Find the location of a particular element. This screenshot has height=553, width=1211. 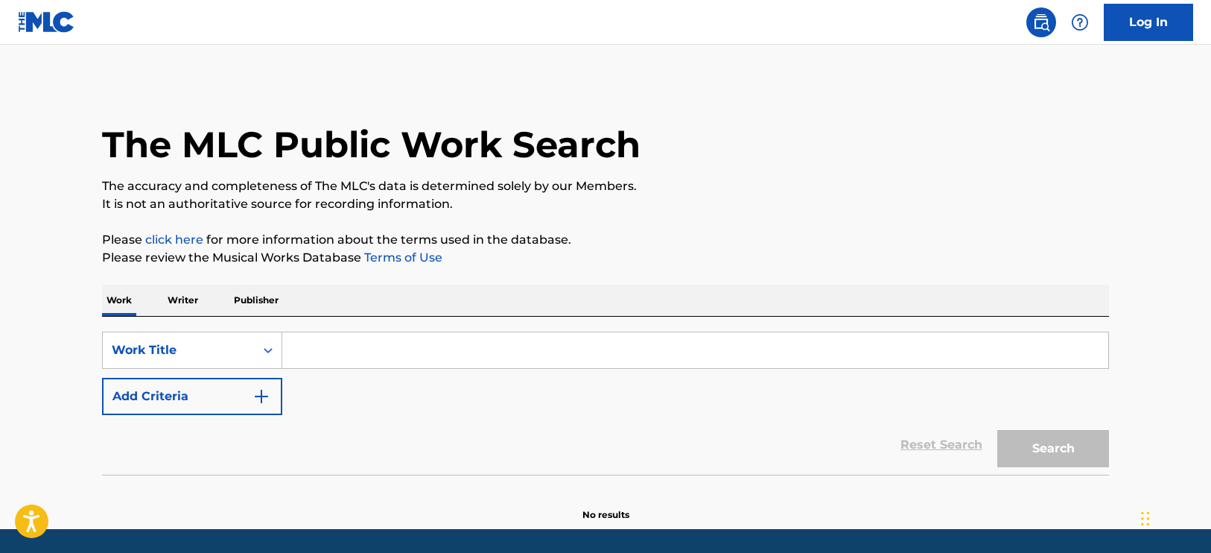

a: click here is located at coordinates (174, 239).